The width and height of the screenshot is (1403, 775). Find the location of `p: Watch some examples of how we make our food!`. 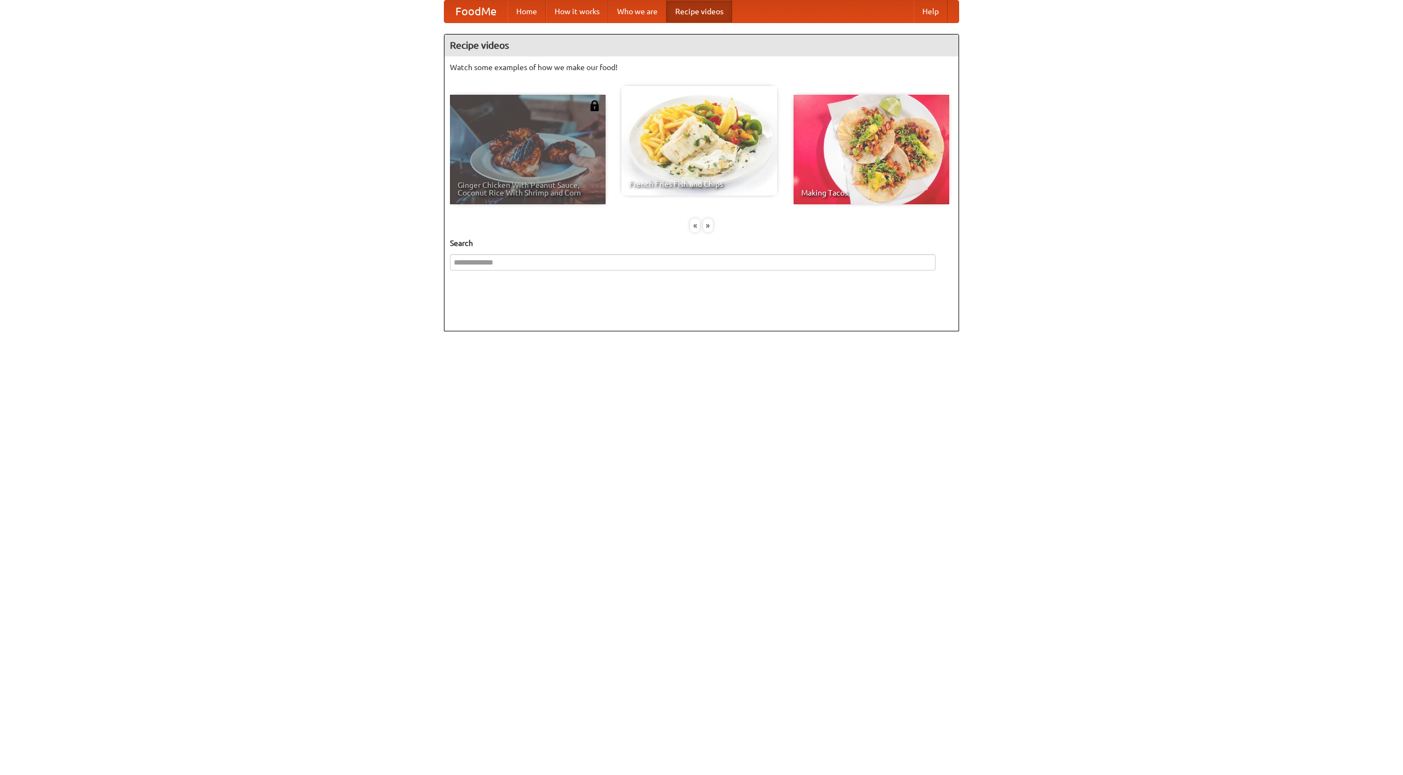

p: Watch some examples of how we make our food! is located at coordinates (701, 67).